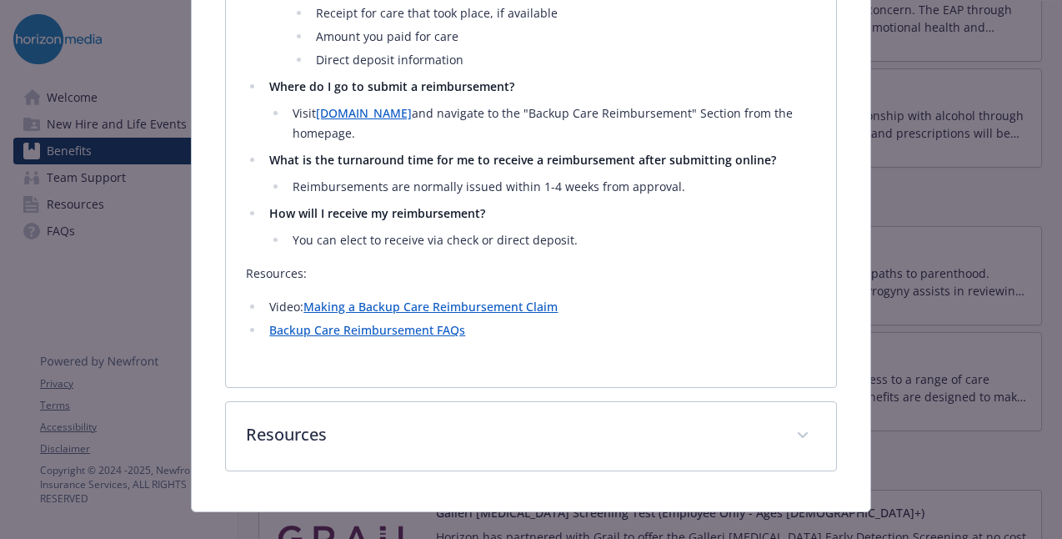  I want to click on div: Resources, so click(530, 436).